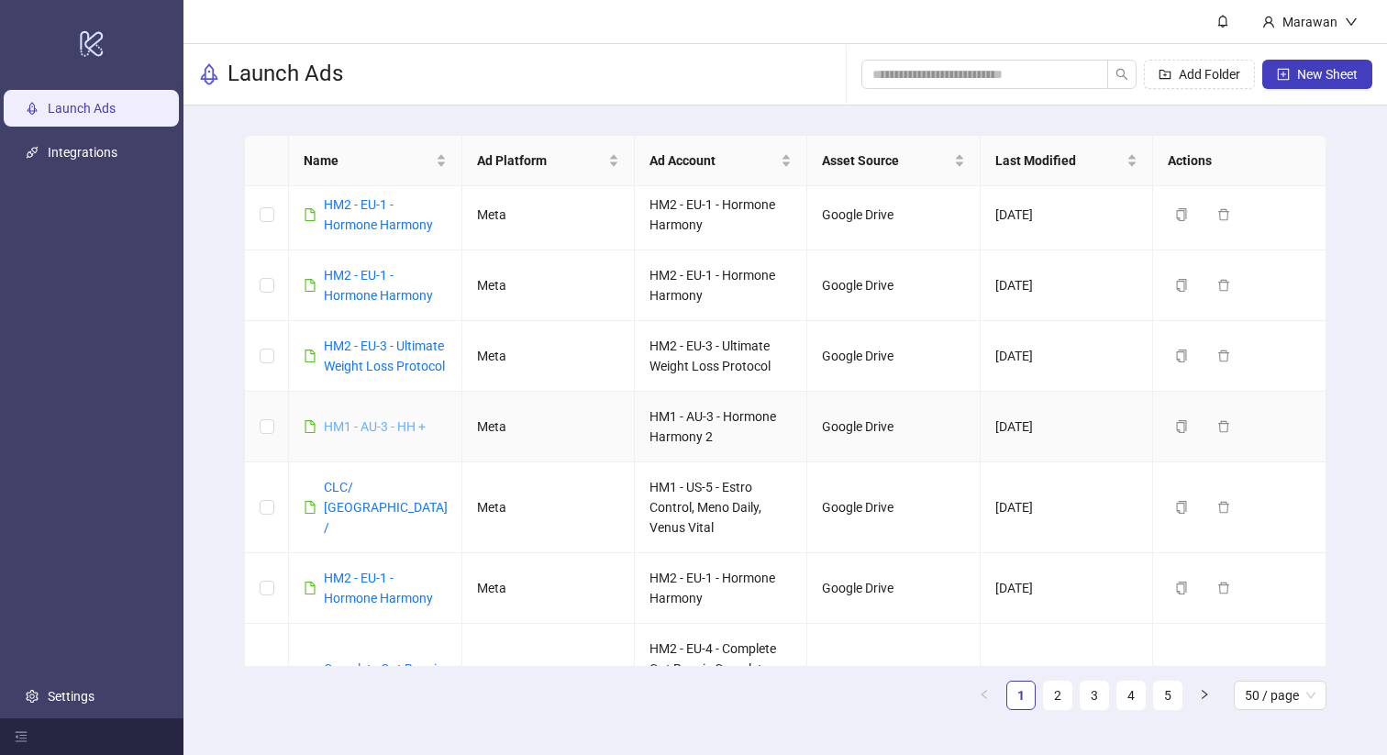 This screenshot has height=755, width=1387. I want to click on span: right, so click(1204, 694).